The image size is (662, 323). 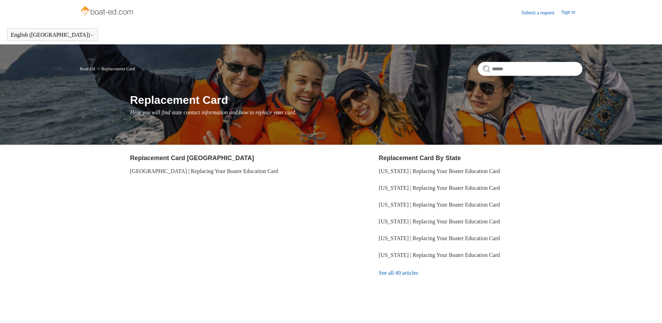 I want to click on h1: Replacement Card, so click(x=356, y=100).